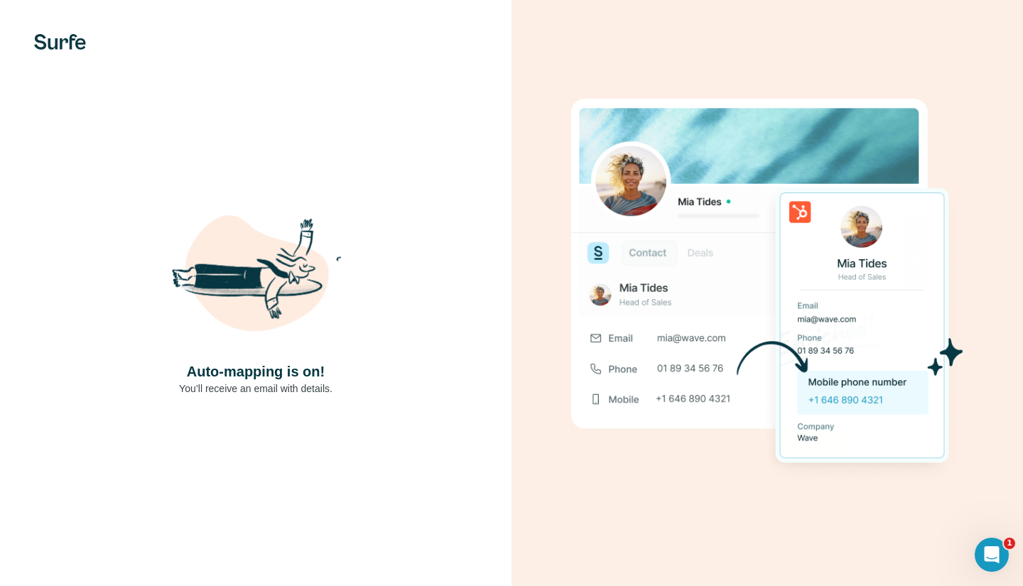  What do you see at coordinates (767, 293) in the screenshot?
I see `img: Download Success` at bounding box center [767, 293].